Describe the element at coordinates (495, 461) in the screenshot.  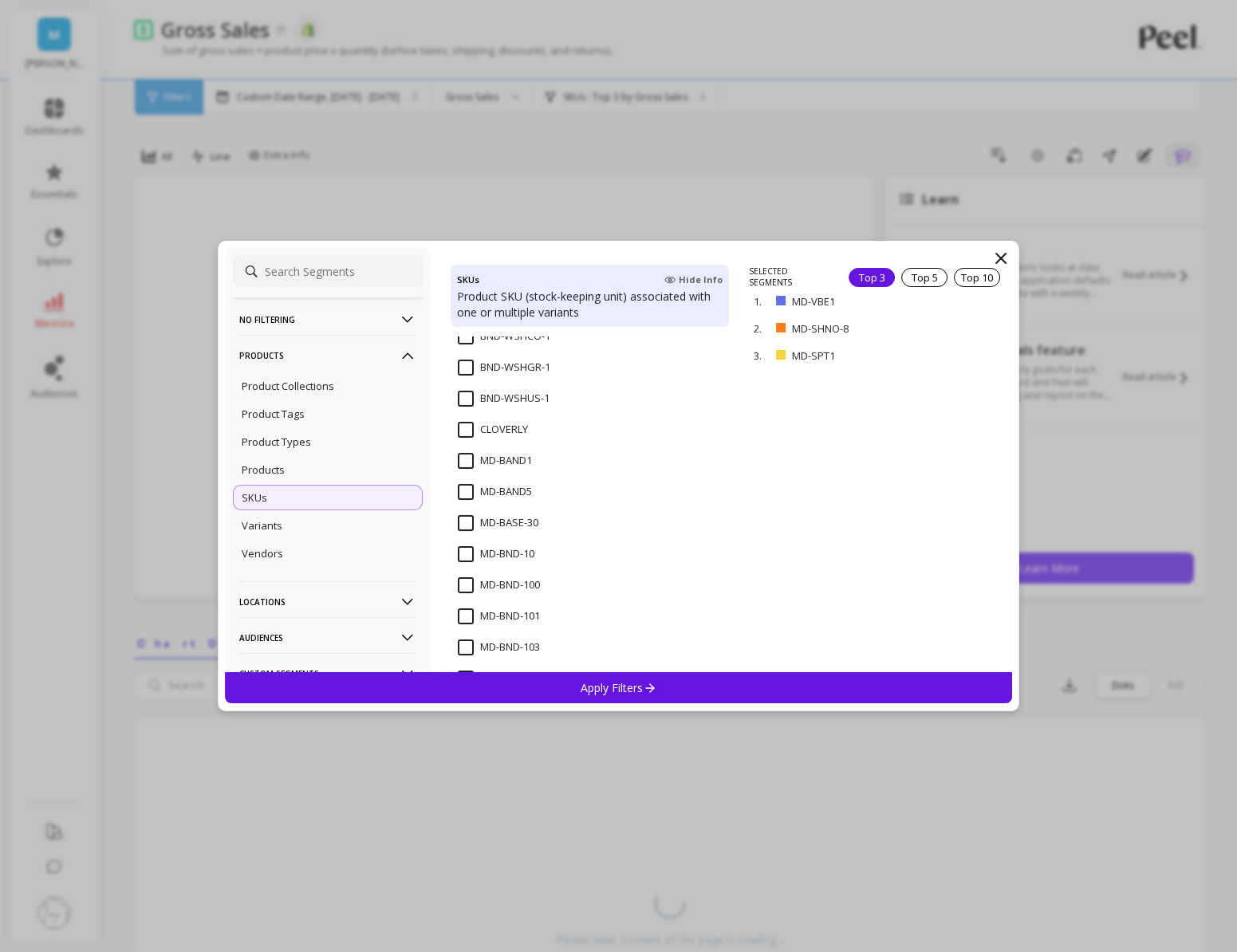
I see `span: MD-BAND1` at that location.